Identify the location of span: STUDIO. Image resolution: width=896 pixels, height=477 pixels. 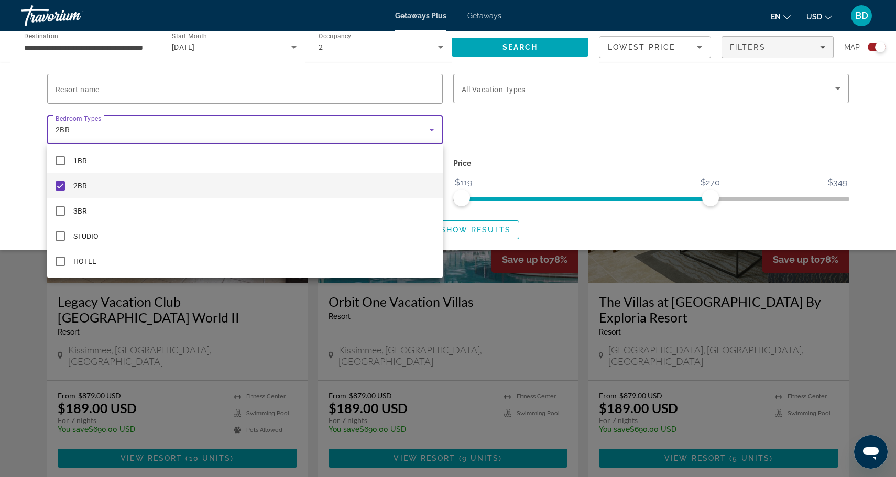
(86, 236).